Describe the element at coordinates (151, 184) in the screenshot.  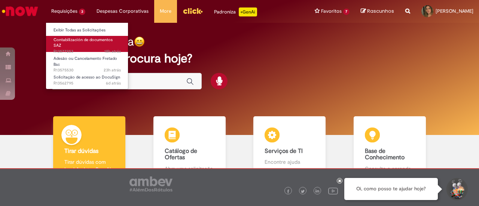
I see `img: logo_footer_ambev_rotulo_gray.png` at that location.